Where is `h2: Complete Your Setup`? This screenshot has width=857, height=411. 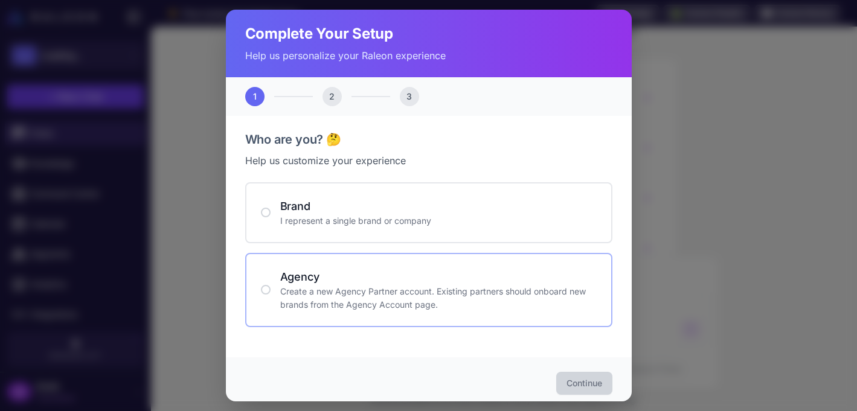
h2: Complete Your Setup is located at coordinates (429, 34).